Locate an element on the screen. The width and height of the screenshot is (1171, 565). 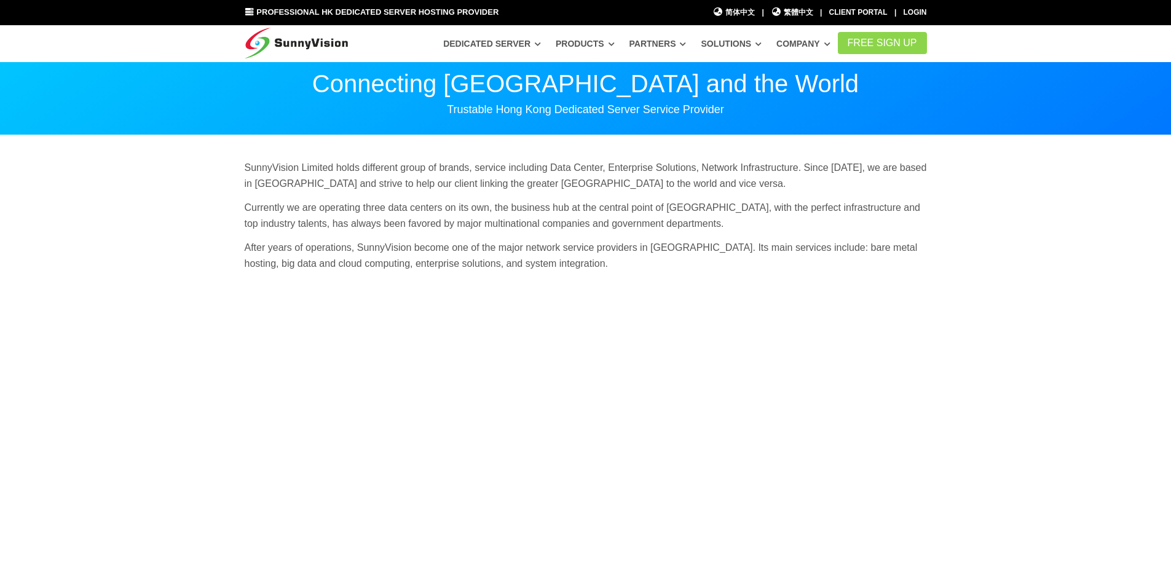
a: Client Portal is located at coordinates (858, 12).